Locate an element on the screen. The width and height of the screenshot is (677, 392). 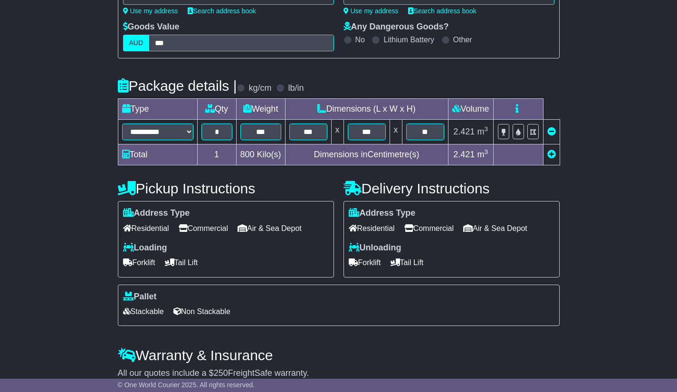
h4: Pickup Instructions is located at coordinates (226, 188).